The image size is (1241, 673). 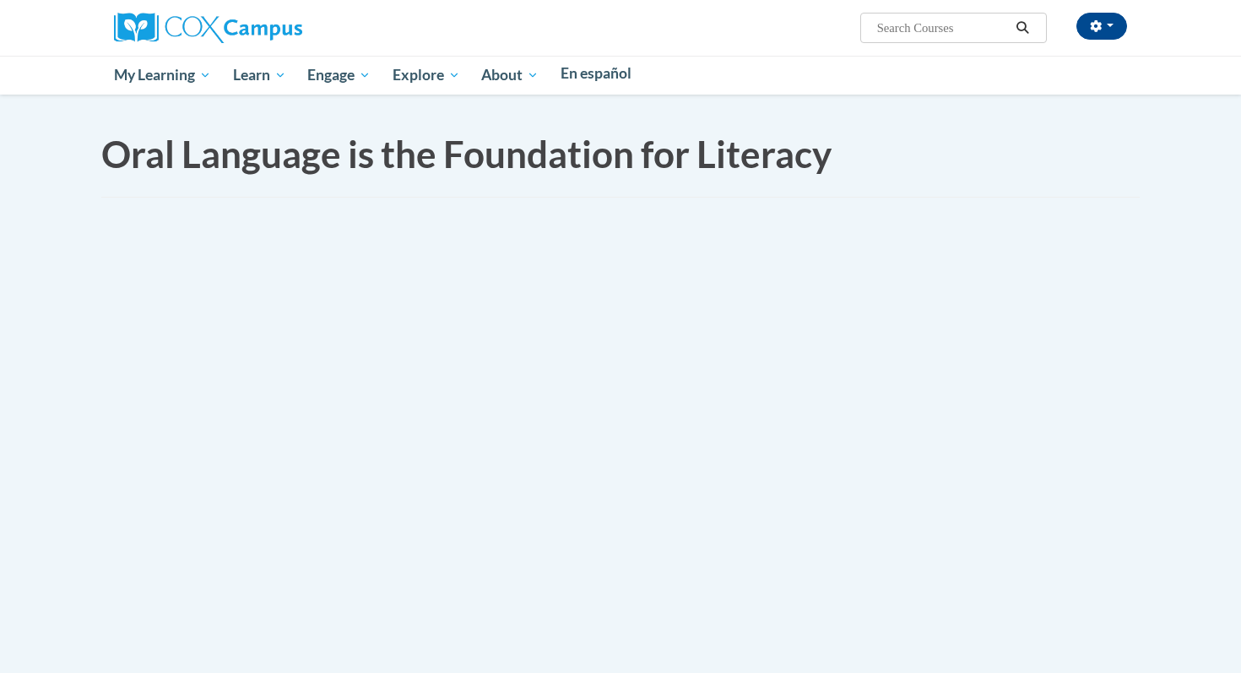 What do you see at coordinates (208, 26) in the screenshot?
I see `a: Cox Campus` at bounding box center [208, 26].